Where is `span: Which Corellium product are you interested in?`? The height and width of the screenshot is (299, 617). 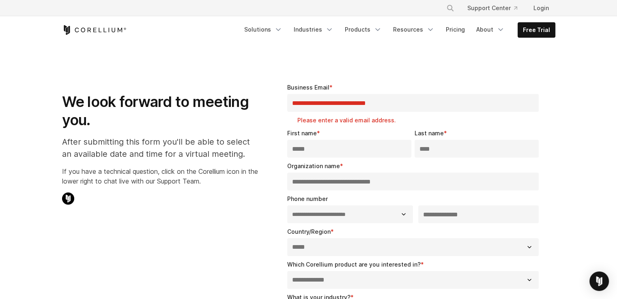 span: Which Corellium product are you interested in? is located at coordinates (354, 264).